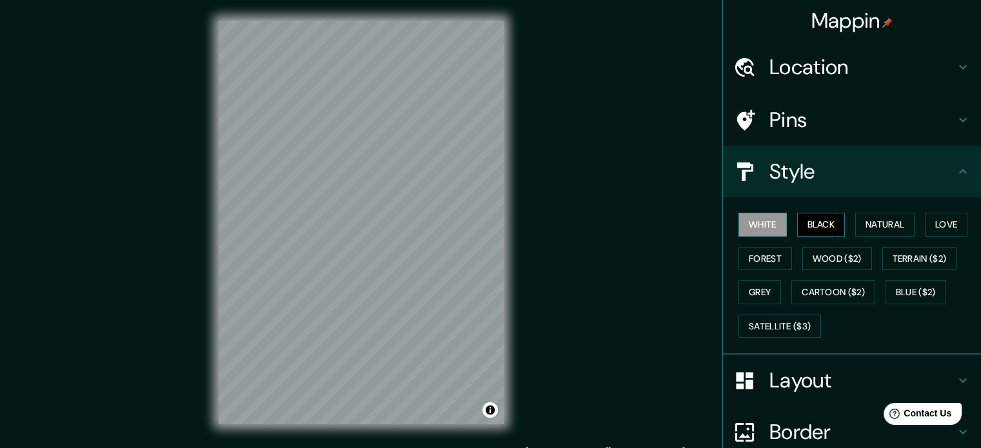 The width and height of the screenshot is (981, 448). Describe the element at coordinates (862, 120) in the screenshot. I see `h4: Pins` at that location.